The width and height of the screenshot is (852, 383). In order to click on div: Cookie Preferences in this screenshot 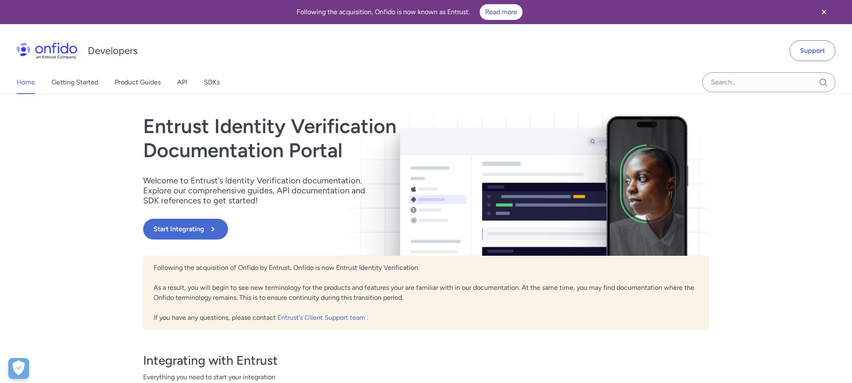, I will do `click(19, 369)`.